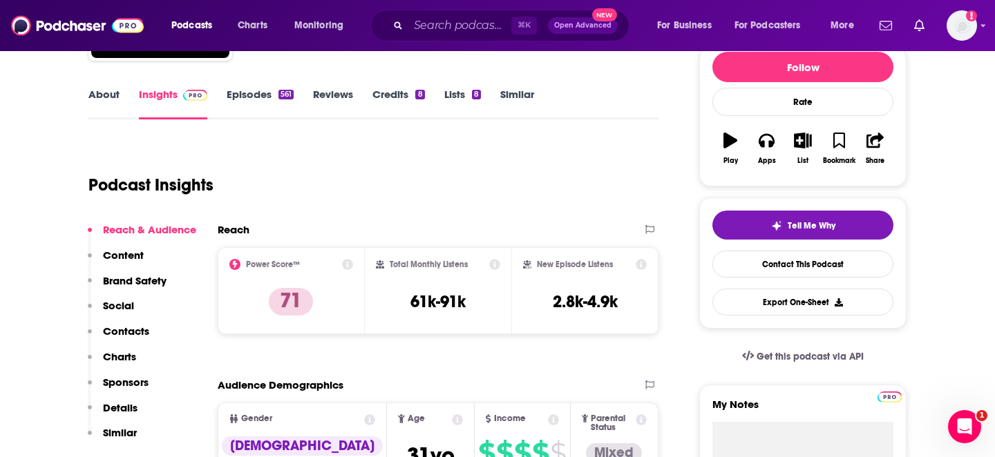  What do you see at coordinates (962, 26) in the screenshot?
I see `img: User Profile` at bounding box center [962, 26].